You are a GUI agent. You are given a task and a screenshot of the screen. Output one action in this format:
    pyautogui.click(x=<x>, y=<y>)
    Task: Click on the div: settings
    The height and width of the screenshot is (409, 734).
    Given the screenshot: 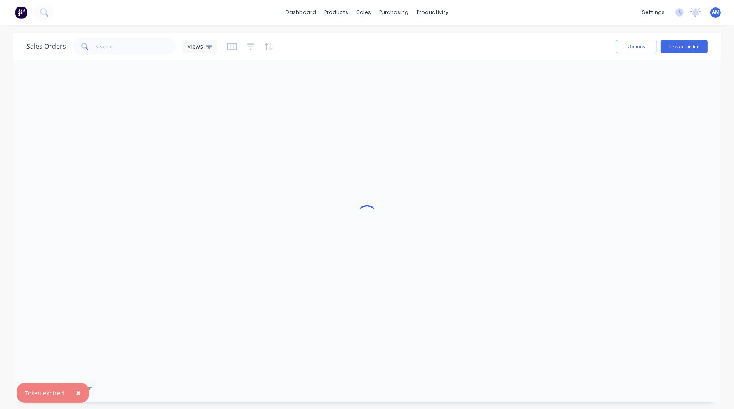 What is the action you would take?
    pyautogui.click(x=653, y=12)
    